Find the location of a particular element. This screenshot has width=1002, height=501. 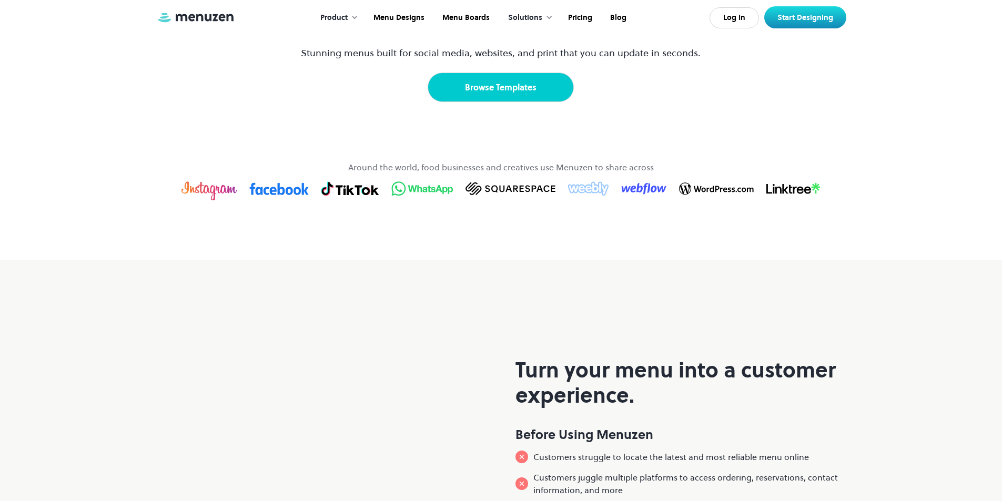

a: Blog is located at coordinates (617, 18).